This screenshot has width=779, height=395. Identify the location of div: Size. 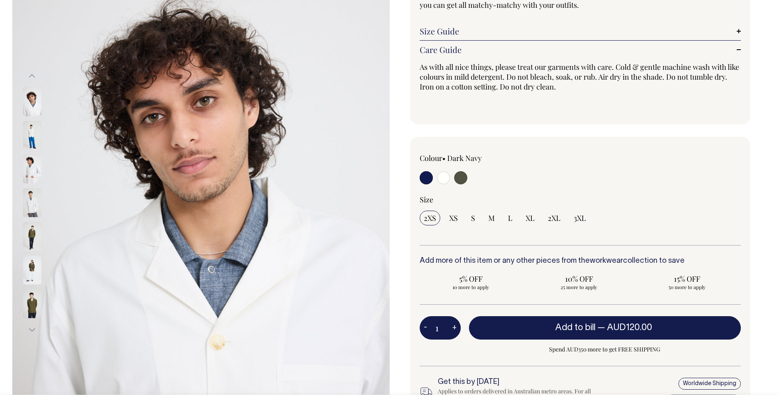
(581, 200).